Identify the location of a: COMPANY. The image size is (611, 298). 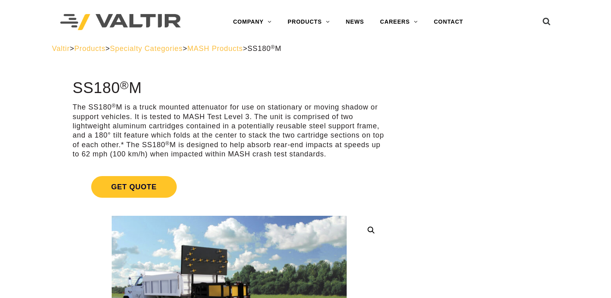
(252, 22).